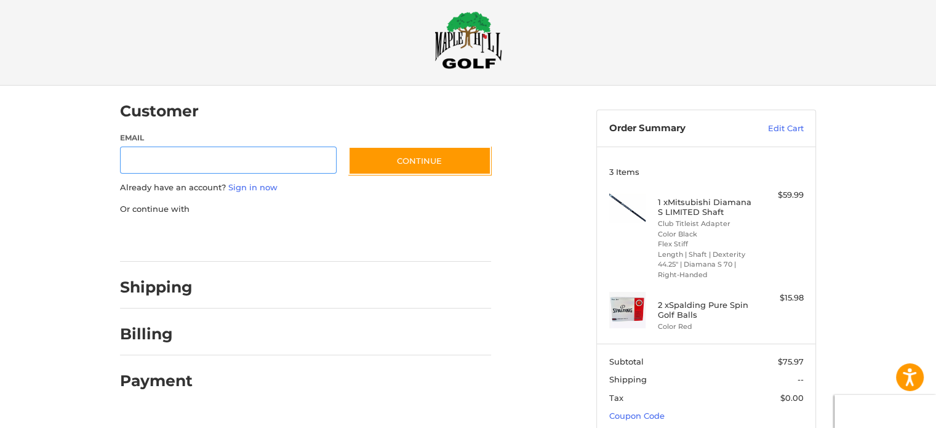 The image size is (936, 428). What do you see at coordinates (779, 195) in the screenshot?
I see `div: $59.99` at bounding box center [779, 195].